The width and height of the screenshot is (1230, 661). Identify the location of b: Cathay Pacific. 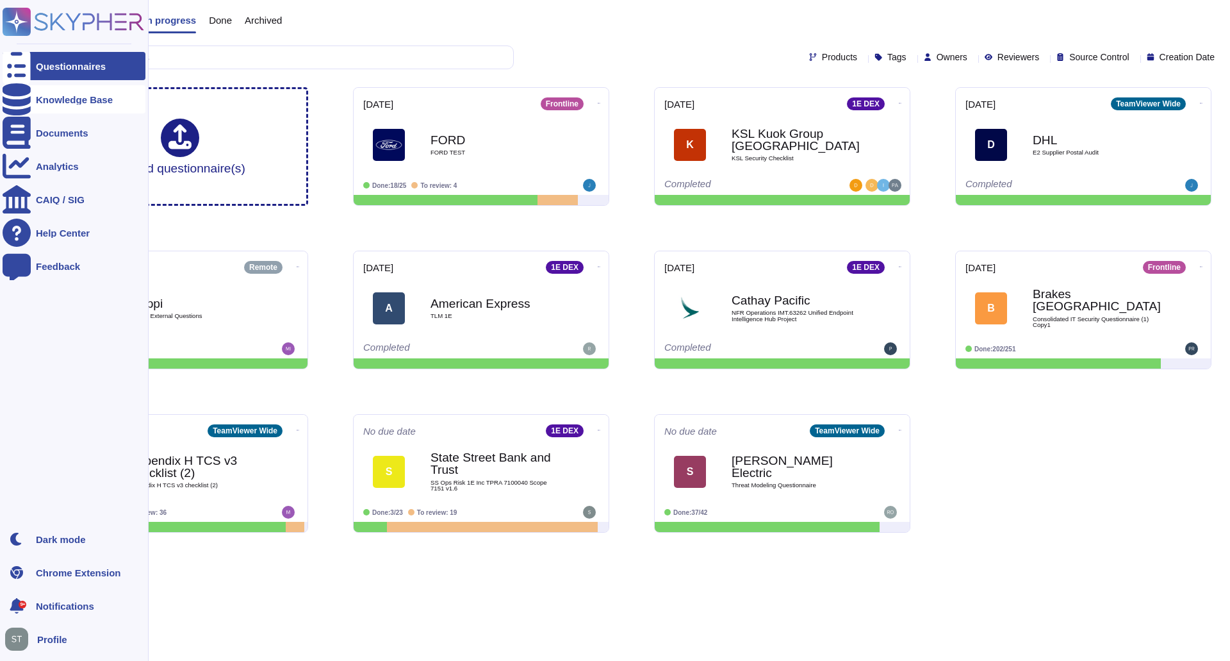
(796, 300).